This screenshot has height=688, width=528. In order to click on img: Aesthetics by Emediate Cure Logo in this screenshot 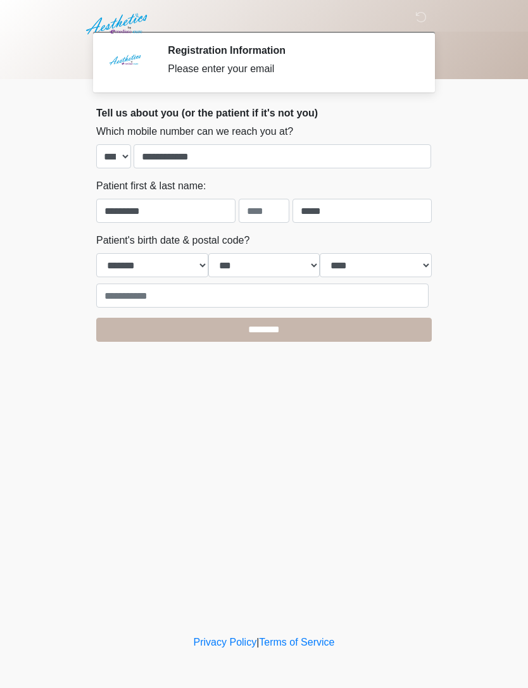, I will do `click(118, 24)`.